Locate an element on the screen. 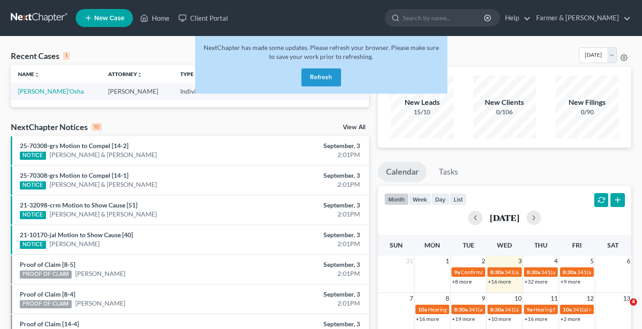 This screenshot has width=642, height=329. button: week is located at coordinates (420, 199).